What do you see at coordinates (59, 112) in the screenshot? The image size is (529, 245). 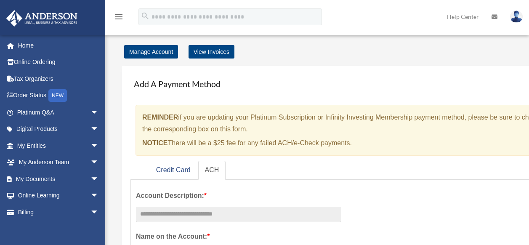 I see `a: Platinum Q&Aarrow_drop_down` at bounding box center [59, 112].